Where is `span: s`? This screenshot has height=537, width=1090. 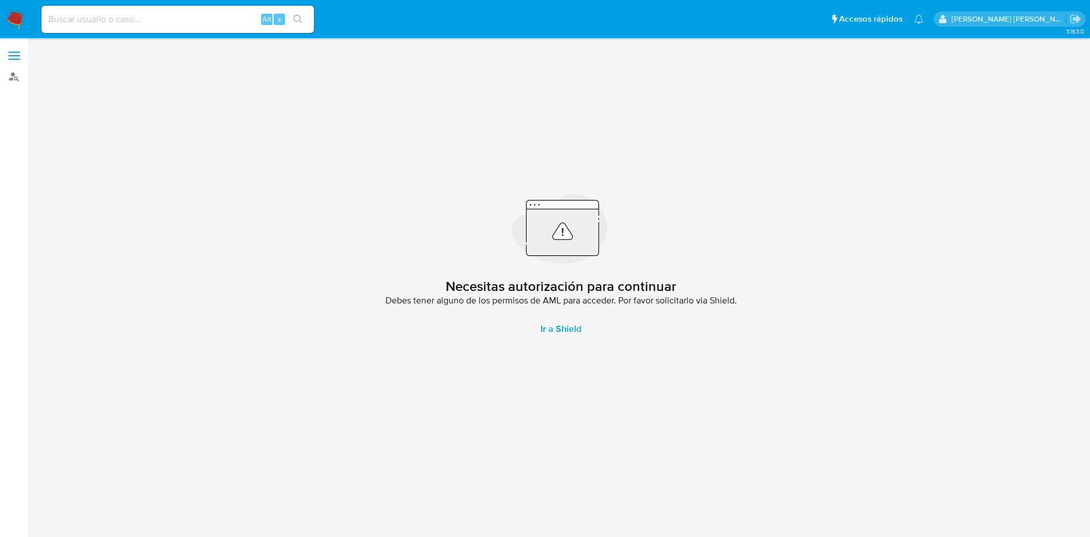
span: s is located at coordinates (279, 19).